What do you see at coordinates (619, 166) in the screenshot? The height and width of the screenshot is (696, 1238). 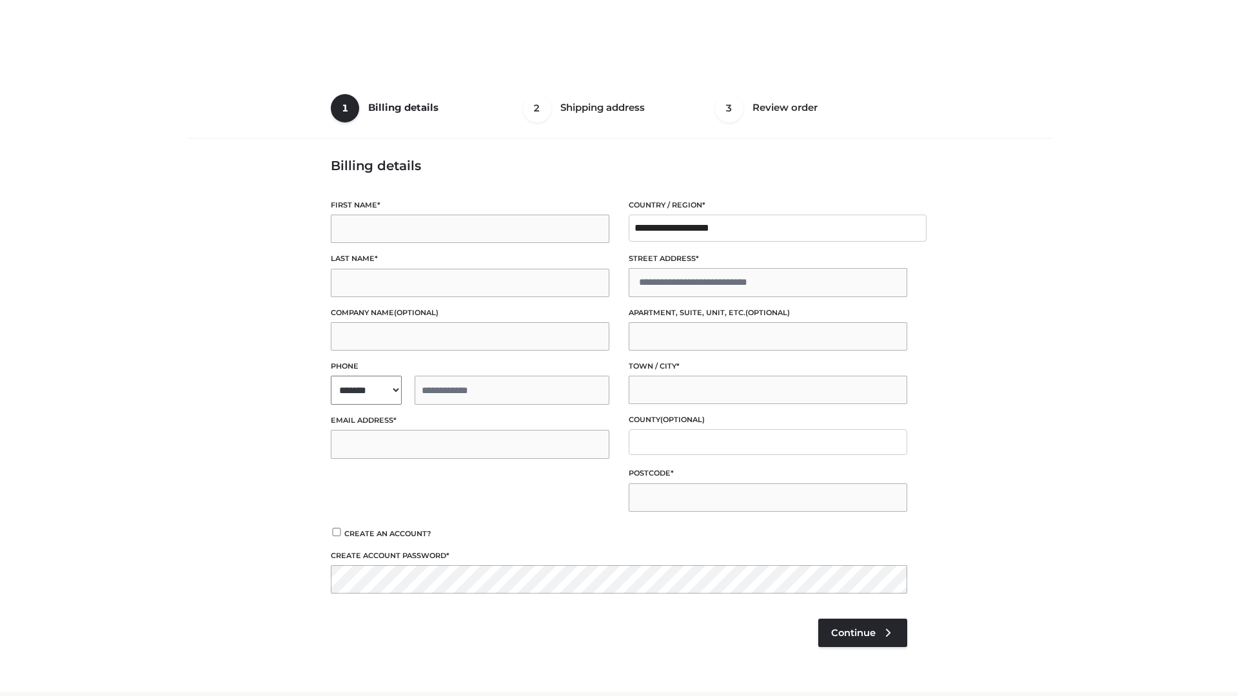 I see `h3: Billing details` at bounding box center [619, 166].